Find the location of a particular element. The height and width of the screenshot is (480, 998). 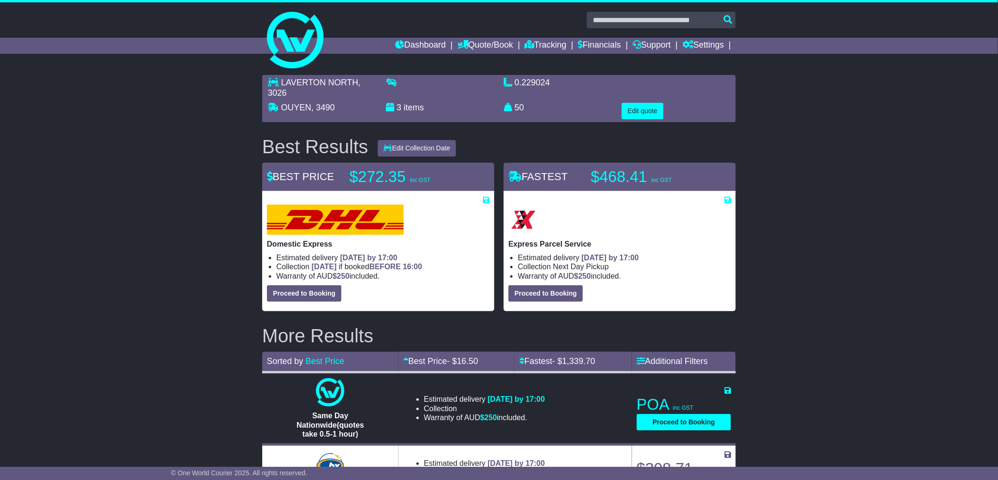

a: Settings is located at coordinates (704, 46).